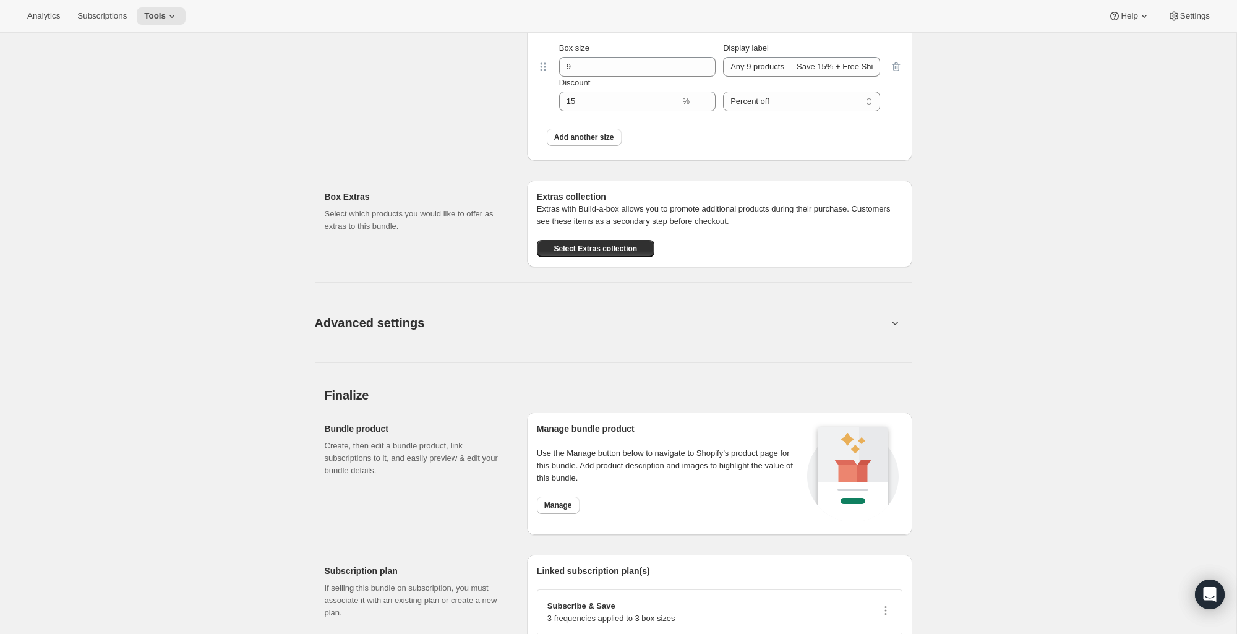 The height and width of the screenshot is (634, 1237). Describe the element at coordinates (584, 137) in the screenshot. I see `button: Add another size` at that location.